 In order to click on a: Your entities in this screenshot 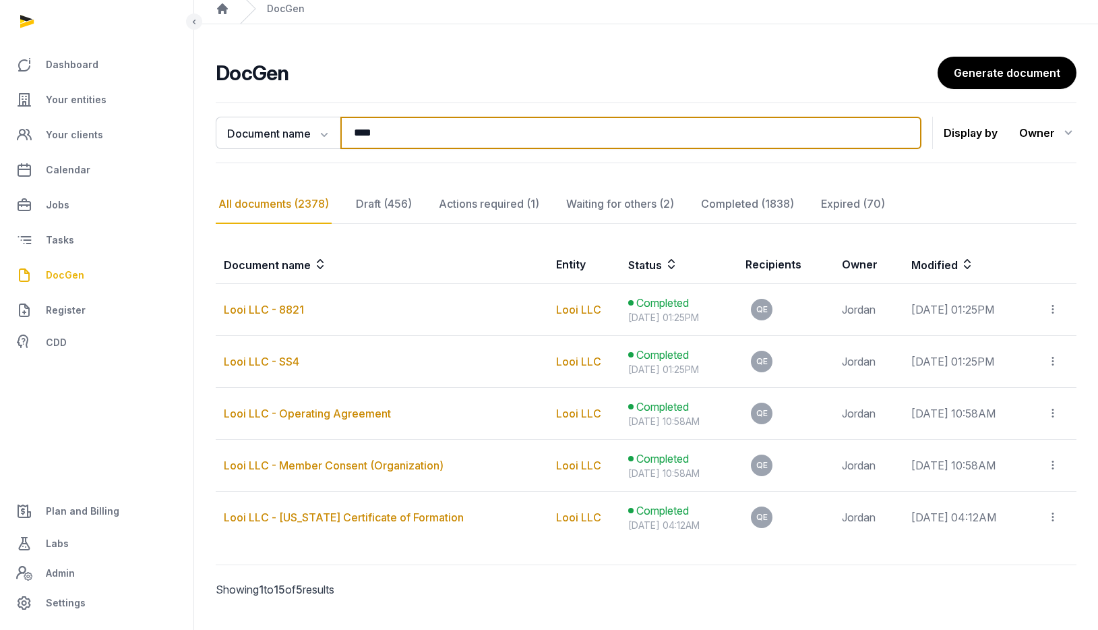, I will do `click(96, 100)`.